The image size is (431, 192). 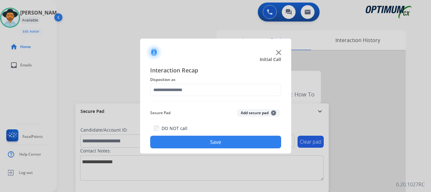 What do you see at coordinates (174, 128) in the screenshot?
I see `label: DO NOT call` at bounding box center [174, 128].